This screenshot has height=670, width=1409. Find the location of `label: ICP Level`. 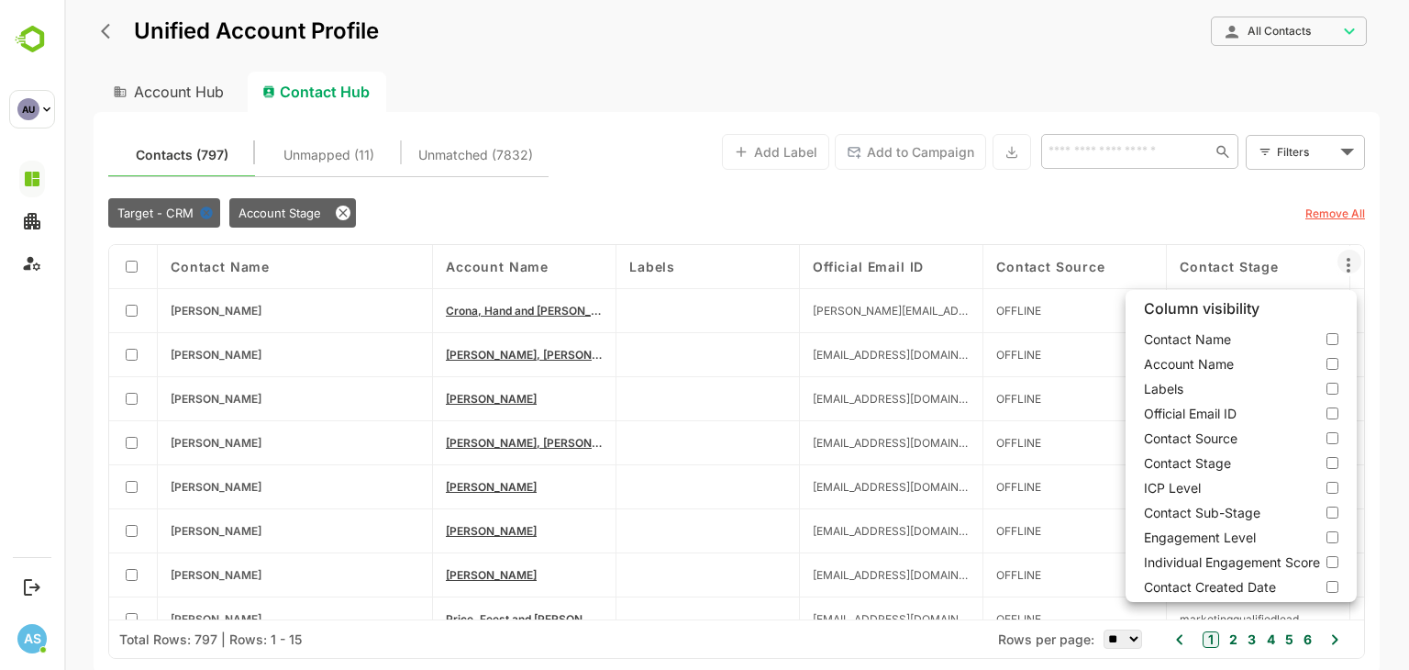

label: ICP Level is located at coordinates (1177, 487).